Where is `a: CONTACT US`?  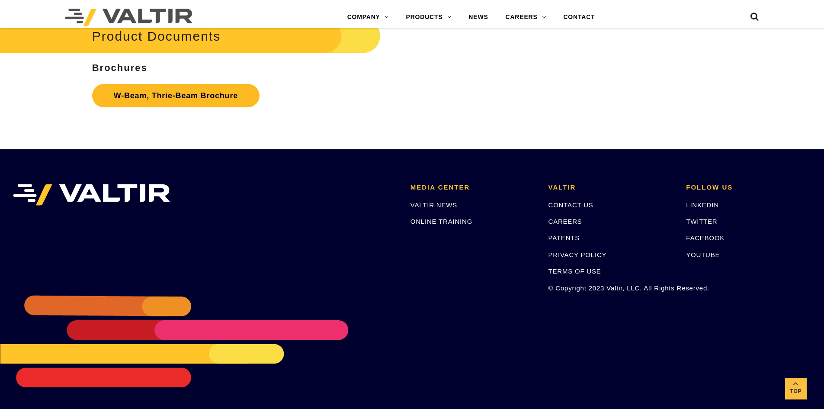
a: CONTACT US is located at coordinates (571, 205).